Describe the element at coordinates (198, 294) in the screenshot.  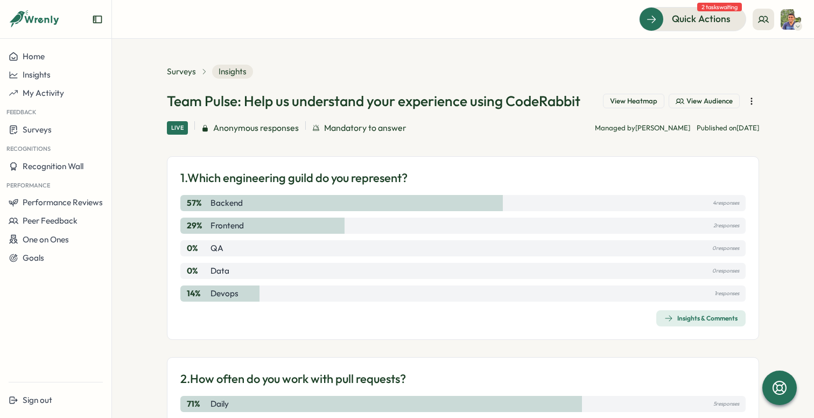
I see `p: 14 %` at that location.